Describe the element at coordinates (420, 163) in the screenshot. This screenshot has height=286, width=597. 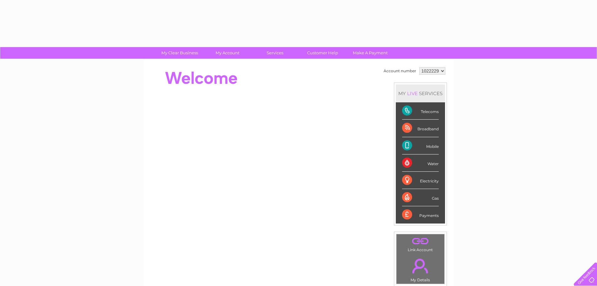
I see `div: Water` at that location.